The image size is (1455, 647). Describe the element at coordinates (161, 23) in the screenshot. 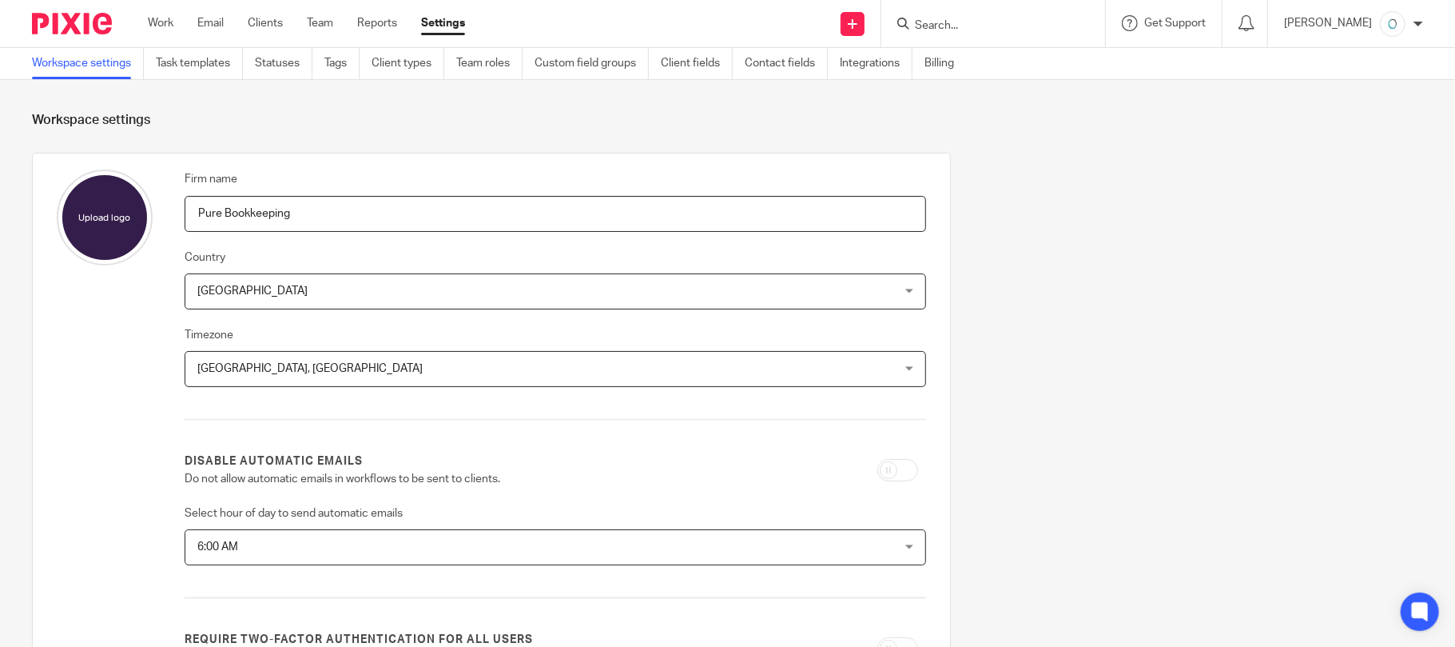

I see `a: Work` at that location.